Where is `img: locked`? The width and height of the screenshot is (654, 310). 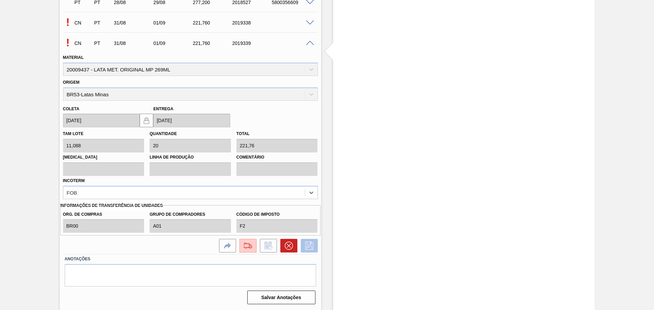
img: locked is located at coordinates (146, 121).